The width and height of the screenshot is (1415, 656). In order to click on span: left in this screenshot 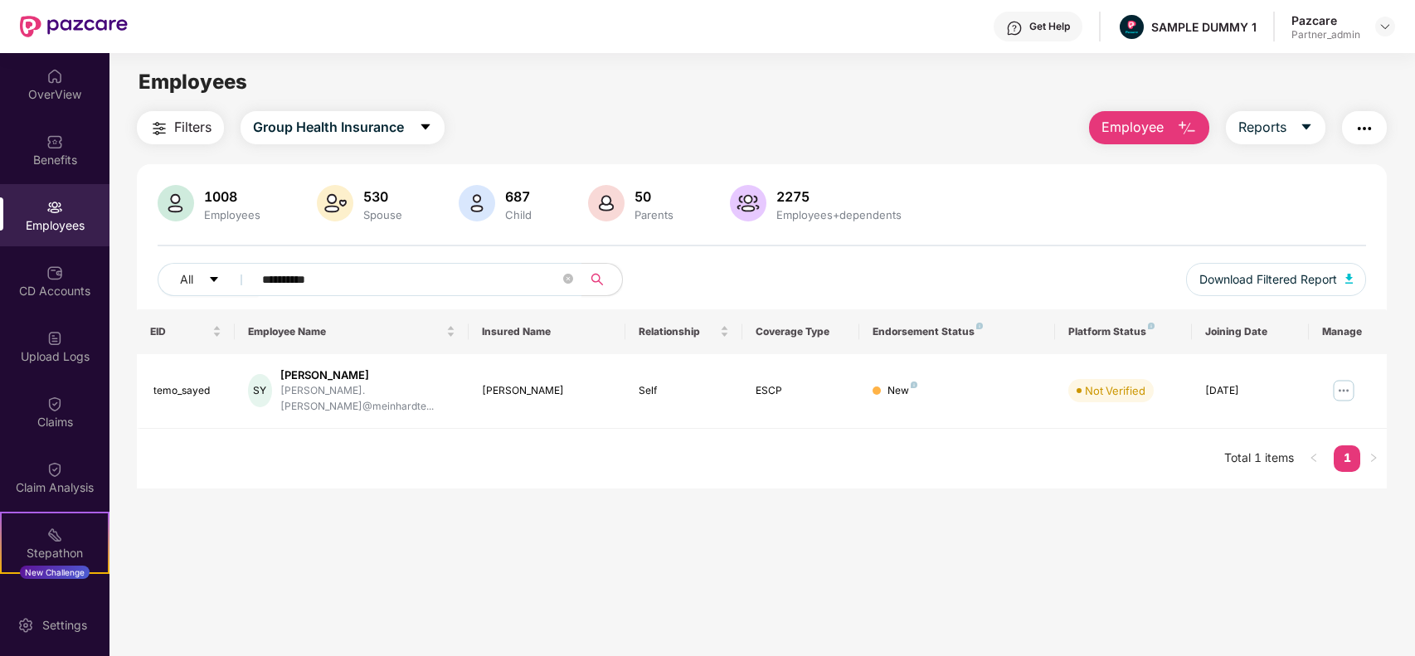, I will do `click(1313, 458)`.